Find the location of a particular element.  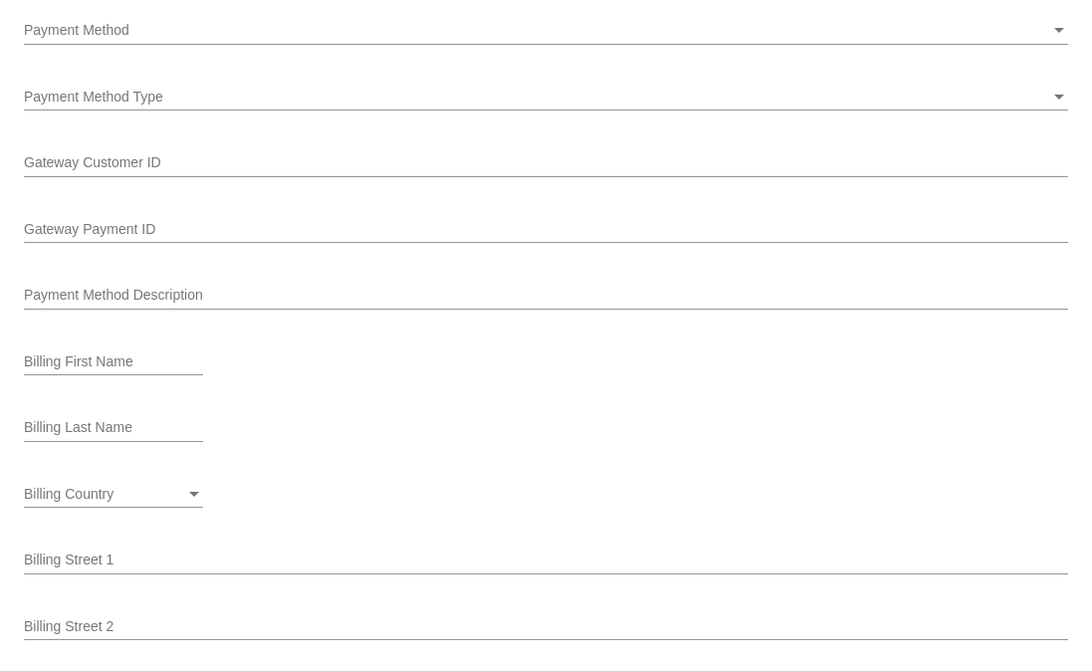

input: Gateway Customer ID is located at coordinates (545, 163).